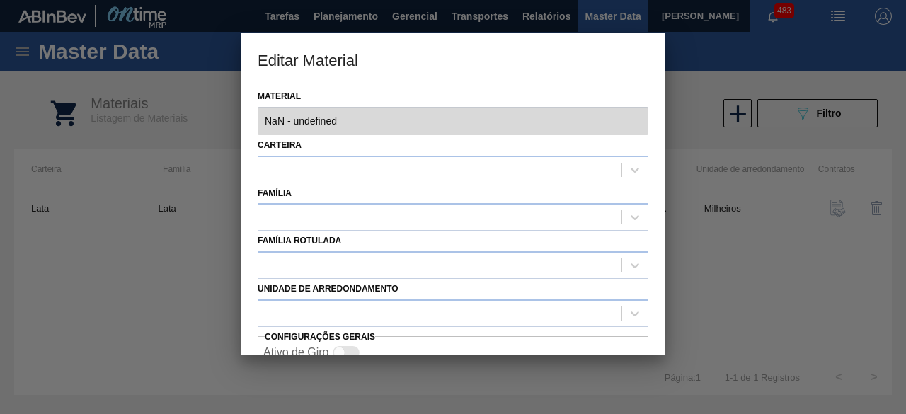 This screenshot has width=906, height=414. Describe the element at coordinates (280, 145) in the screenshot. I see `label: Carteira` at that location.